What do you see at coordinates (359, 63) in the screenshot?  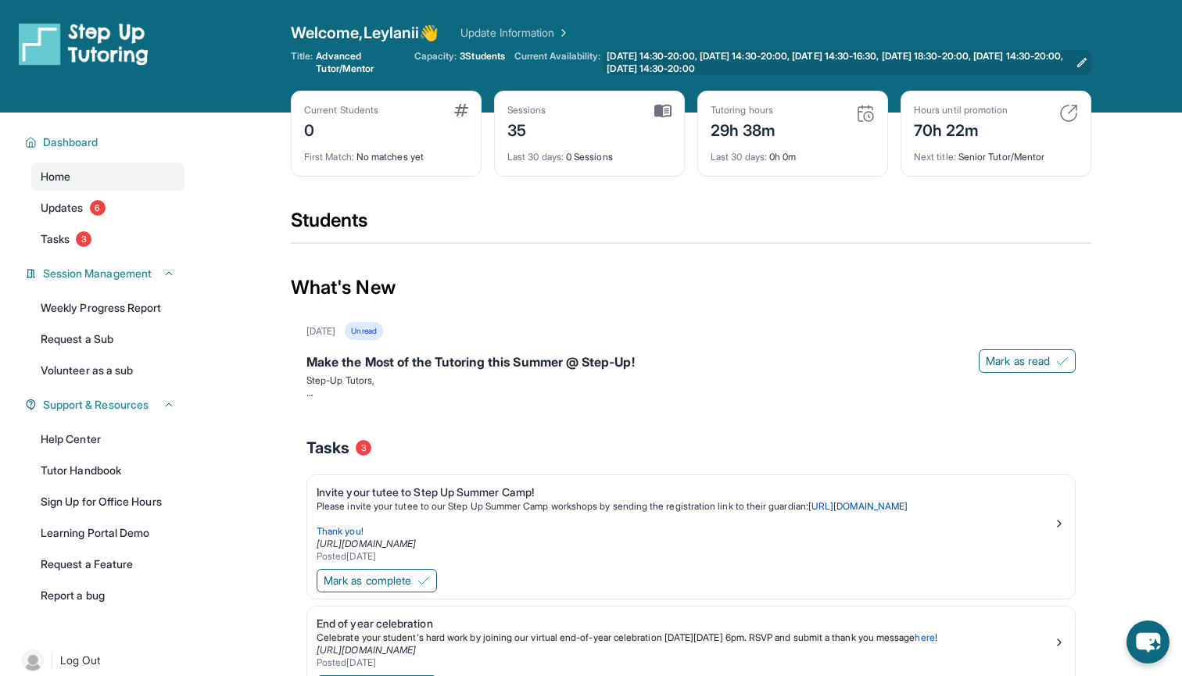 I see `span: Advanced Tutor/Mentor` at bounding box center [359, 63].